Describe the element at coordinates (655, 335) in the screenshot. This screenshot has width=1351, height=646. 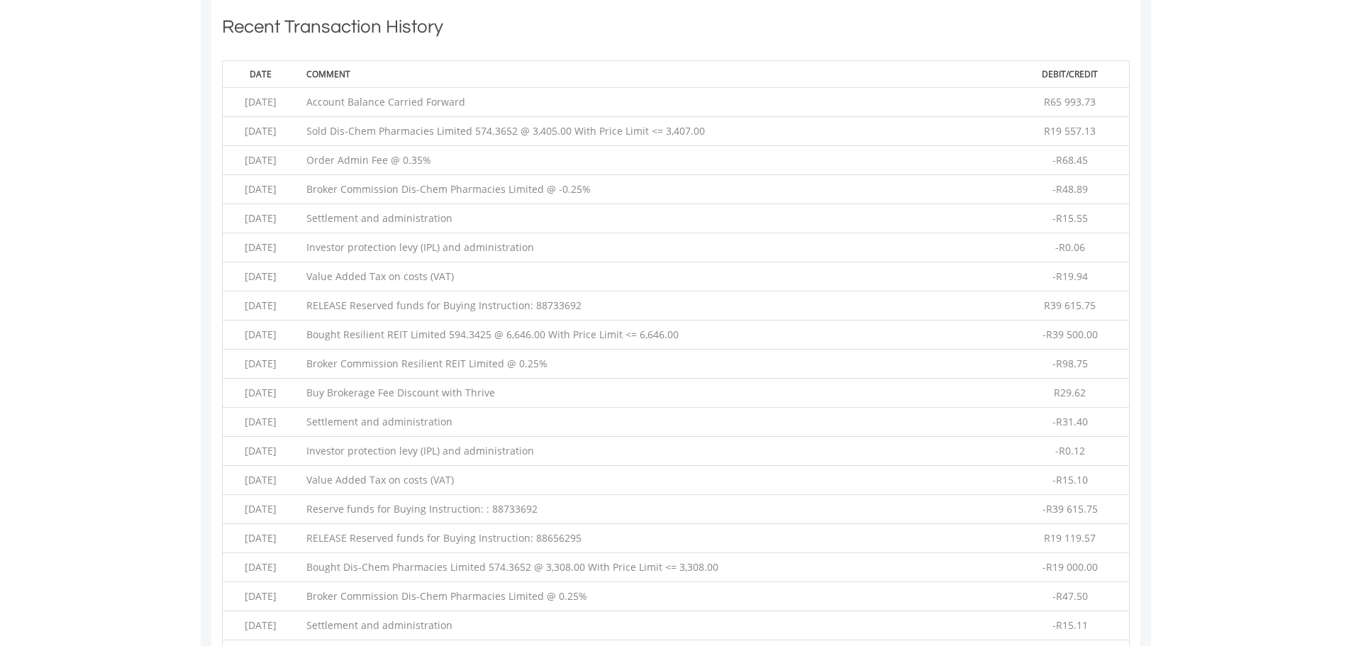
I see `td: Bought Resilient REIT Limited 594.3425 @ 6,646.00 With Price Limit <= 6,646.00` at that location.